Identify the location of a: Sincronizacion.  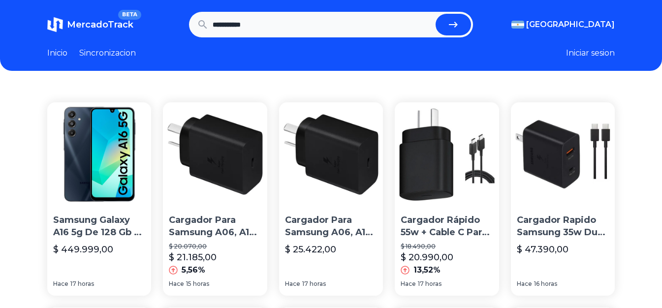
(107, 53).